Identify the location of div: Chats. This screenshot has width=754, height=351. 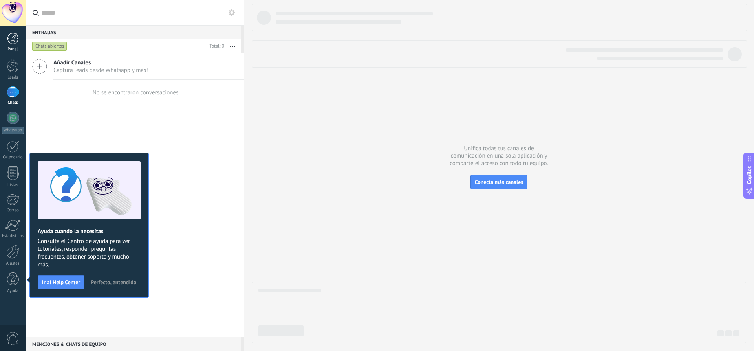
(13, 103).